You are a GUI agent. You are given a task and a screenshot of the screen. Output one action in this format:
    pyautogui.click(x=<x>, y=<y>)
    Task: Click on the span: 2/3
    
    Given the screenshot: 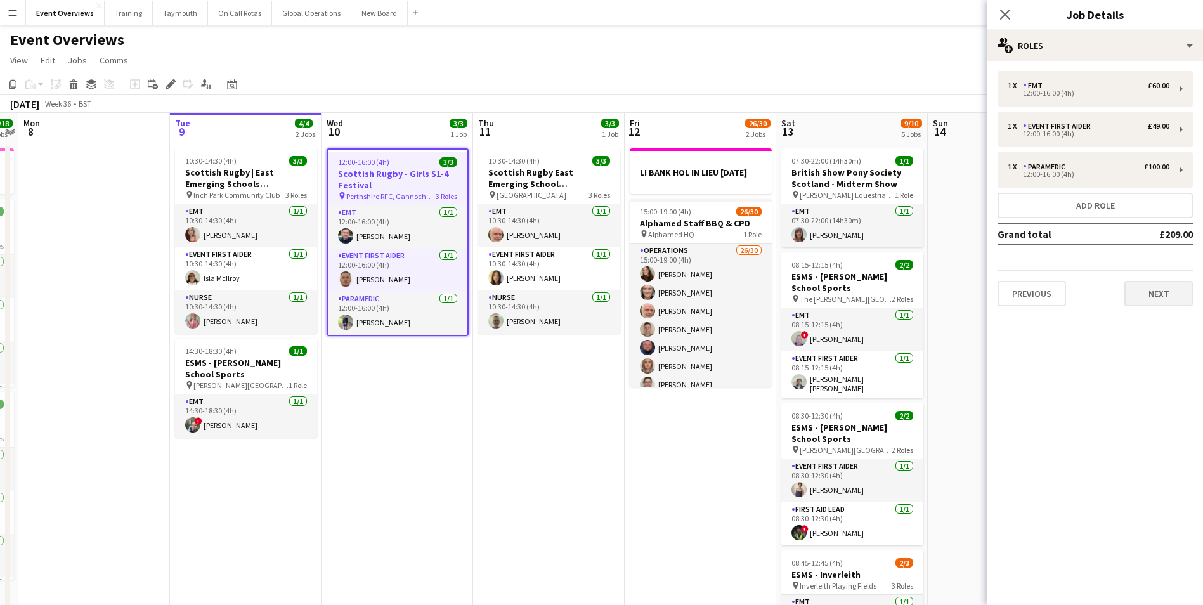 What is the action you would take?
    pyautogui.click(x=904, y=562)
    